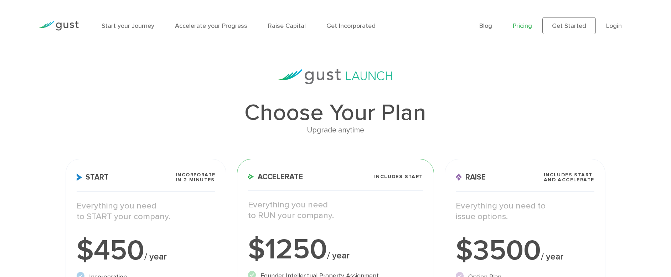  What do you see at coordinates (128, 26) in the screenshot?
I see `a: Start your Journey` at bounding box center [128, 26].